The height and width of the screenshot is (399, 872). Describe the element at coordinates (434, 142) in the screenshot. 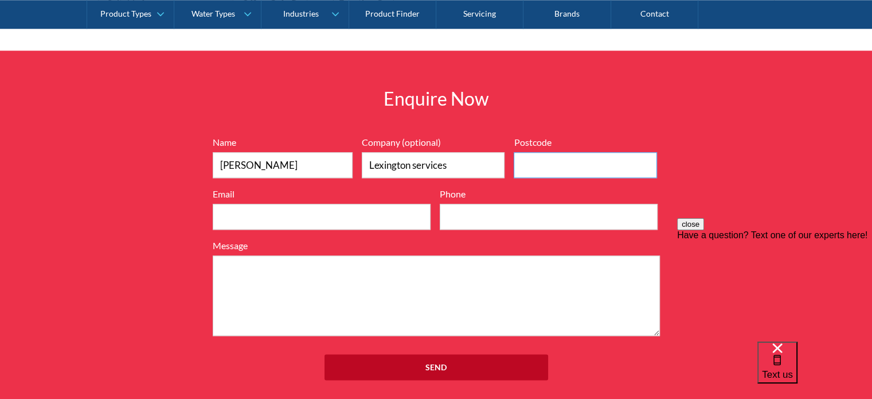

I see `label: Company (optional)` at that location.